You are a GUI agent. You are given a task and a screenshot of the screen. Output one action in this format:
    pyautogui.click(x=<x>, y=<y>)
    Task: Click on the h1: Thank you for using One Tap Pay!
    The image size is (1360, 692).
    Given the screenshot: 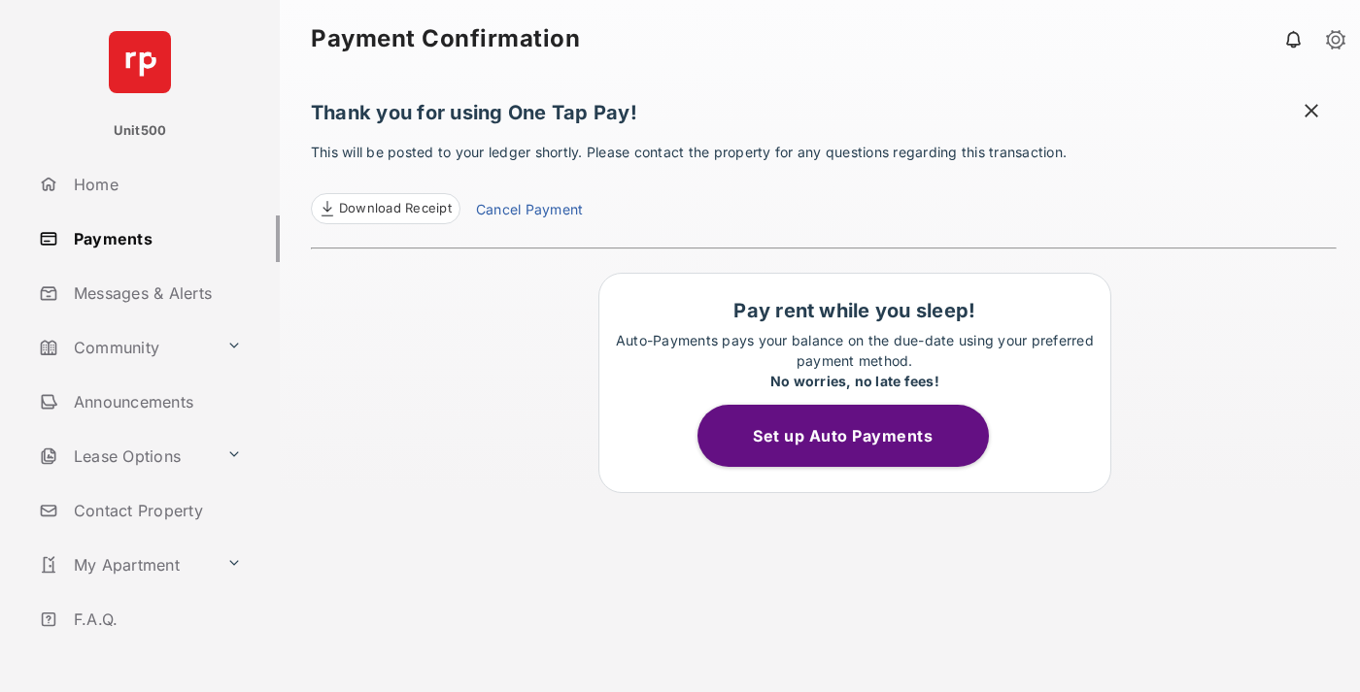 What is the action you would take?
    pyautogui.click(x=824, y=118)
    